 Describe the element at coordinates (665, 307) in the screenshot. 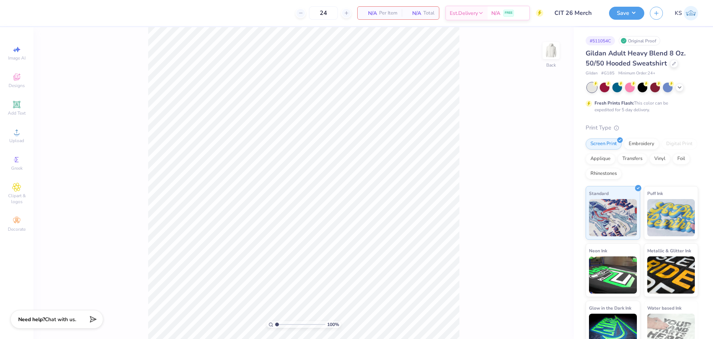

I see `span: Water based Ink` at that location.